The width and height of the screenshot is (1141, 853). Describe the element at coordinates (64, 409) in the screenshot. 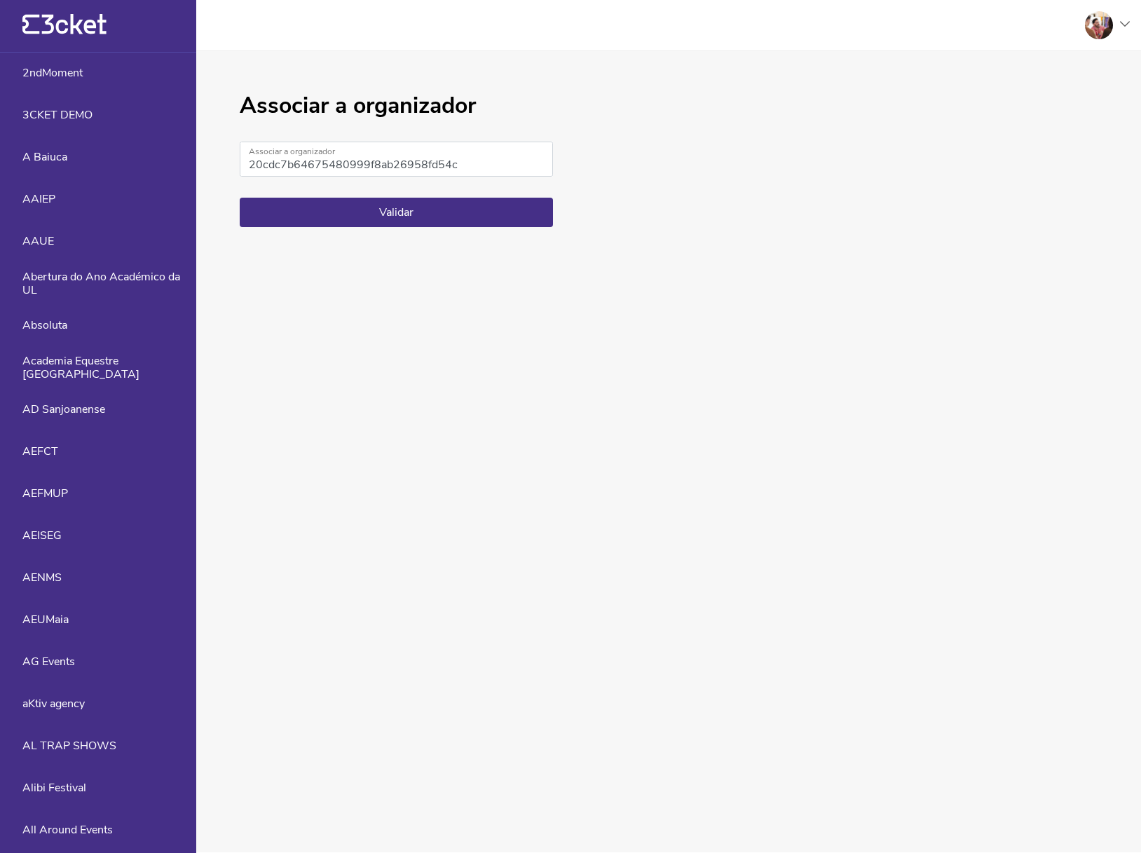

I see `span: AD Sanjoanense` at that location.